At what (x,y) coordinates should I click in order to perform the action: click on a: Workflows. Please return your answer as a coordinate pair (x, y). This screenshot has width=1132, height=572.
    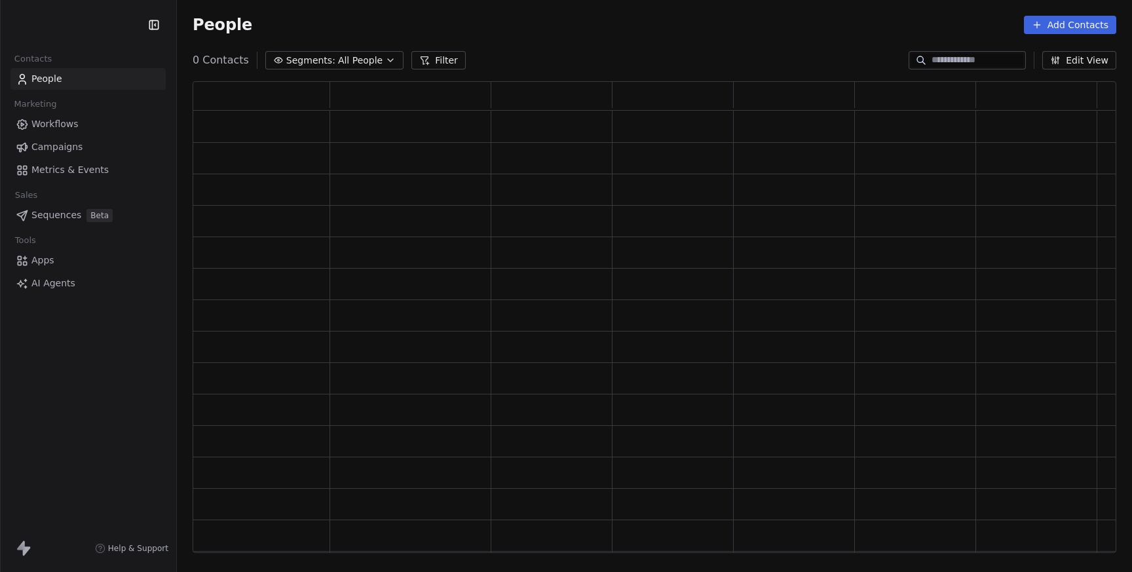
    Looking at the image, I should click on (88, 124).